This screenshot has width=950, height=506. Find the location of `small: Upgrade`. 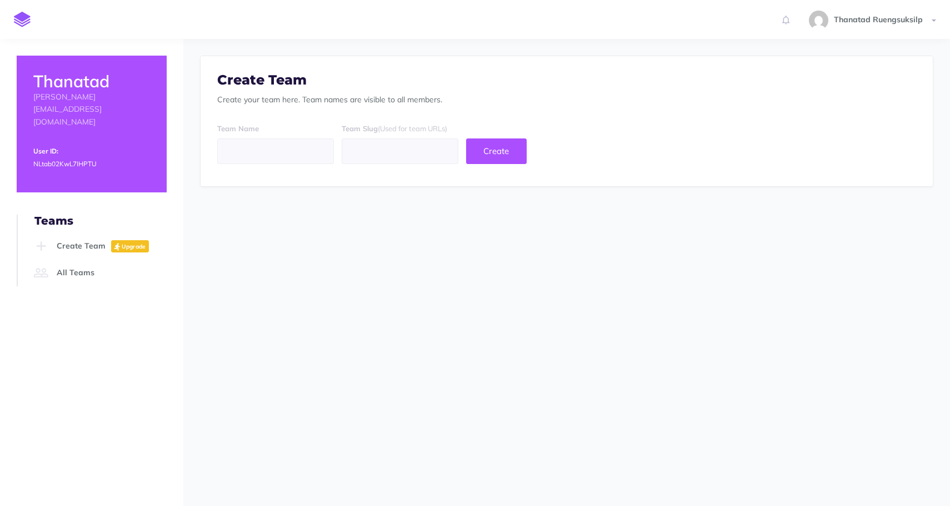

small: Upgrade is located at coordinates (134, 246).